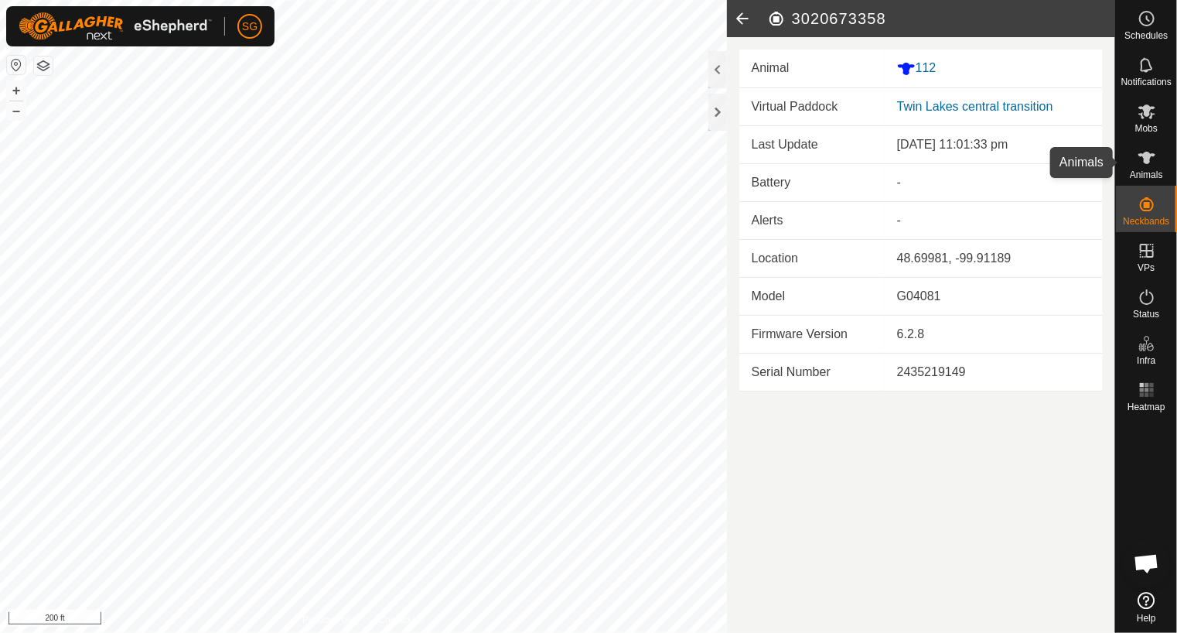 This screenshot has width=1177, height=633. Describe the element at coordinates (1146, 82) in the screenshot. I see `span: Notifications` at that location.